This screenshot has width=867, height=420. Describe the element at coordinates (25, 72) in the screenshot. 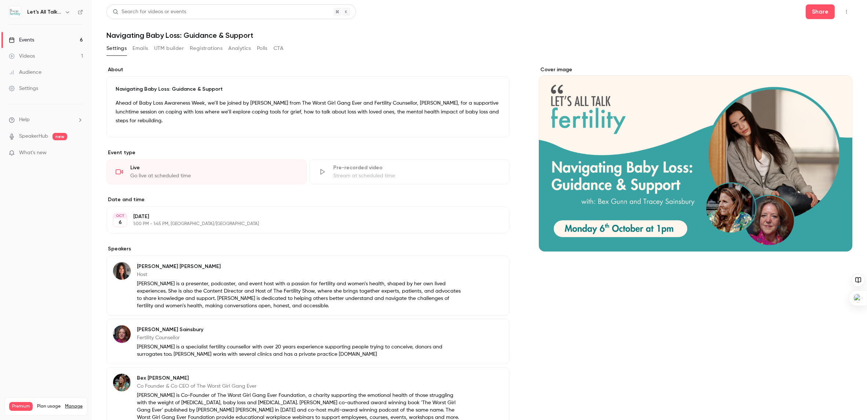

I see `div: Audience` at that location.